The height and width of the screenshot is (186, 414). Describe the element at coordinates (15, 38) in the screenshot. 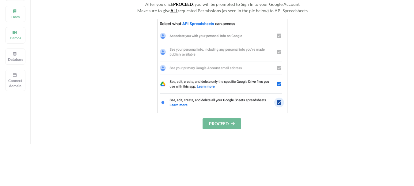

I see `p: Demos` at that location.